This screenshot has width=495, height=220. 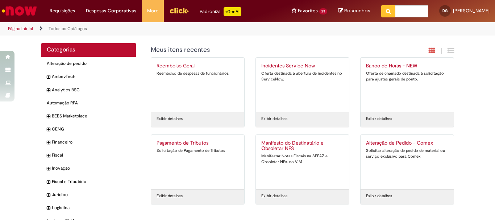 I want to click on div: expandir categoria AmbevTech AmbevTech, so click(x=88, y=76).